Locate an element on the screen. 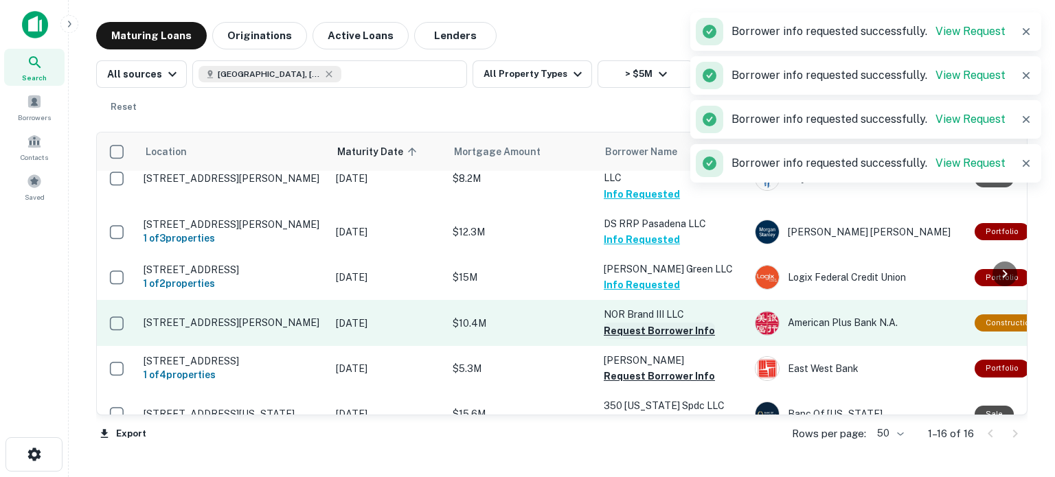 The width and height of the screenshot is (1055, 477). img: capitalize-icon.png is located at coordinates (35, 25).